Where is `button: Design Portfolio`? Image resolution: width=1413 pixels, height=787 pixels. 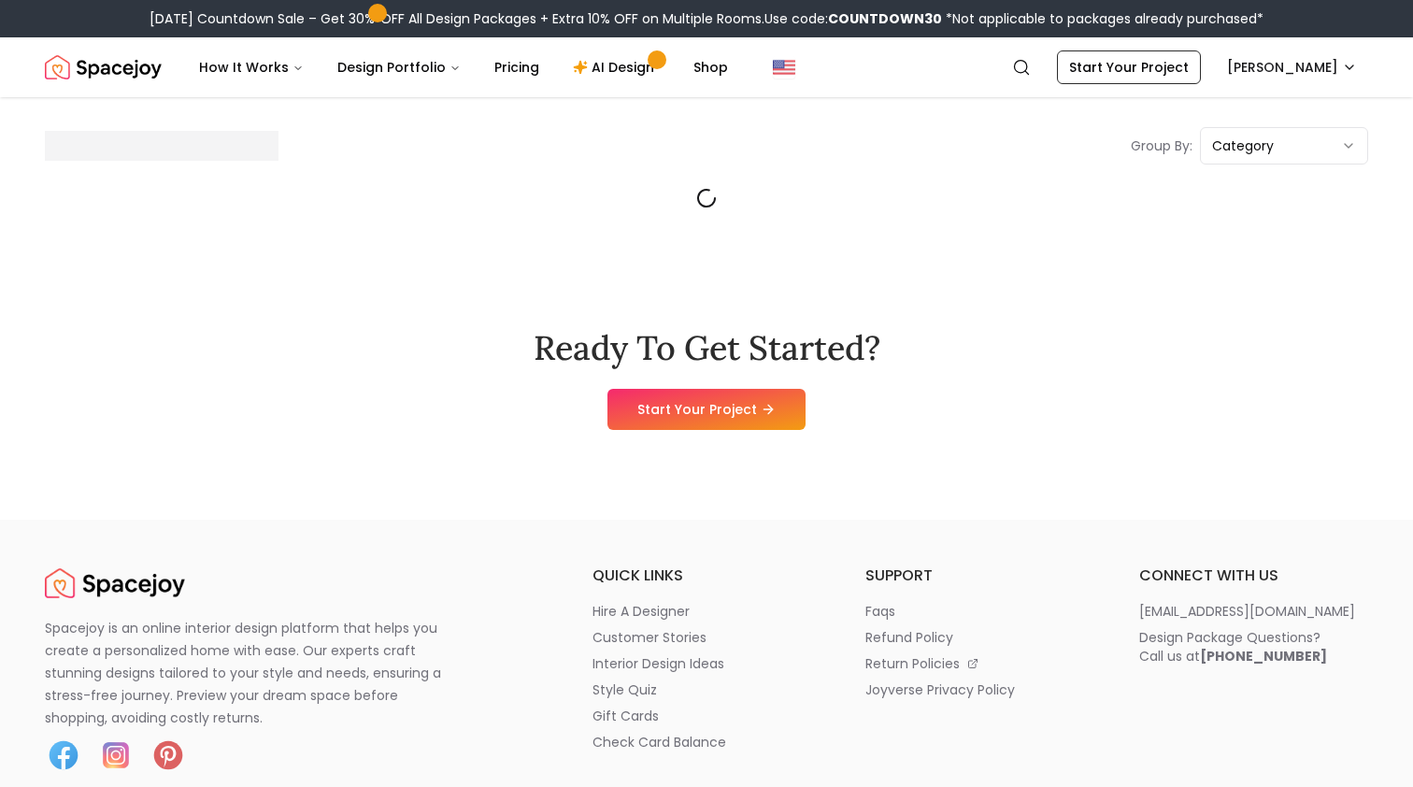 button: Design Portfolio is located at coordinates (399, 67).